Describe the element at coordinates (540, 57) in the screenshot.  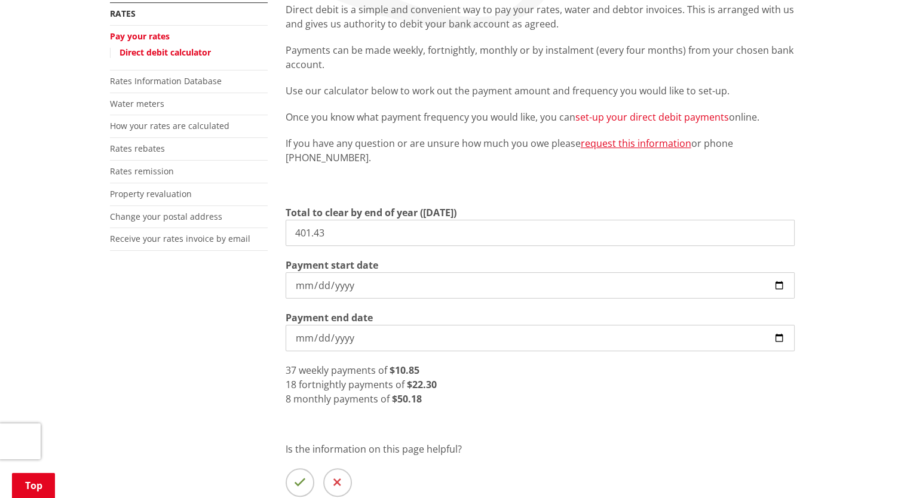
I see `p: Payments can be made weekly, fortnightly, monthly or by instalment (every four months) from your ...` at that location.